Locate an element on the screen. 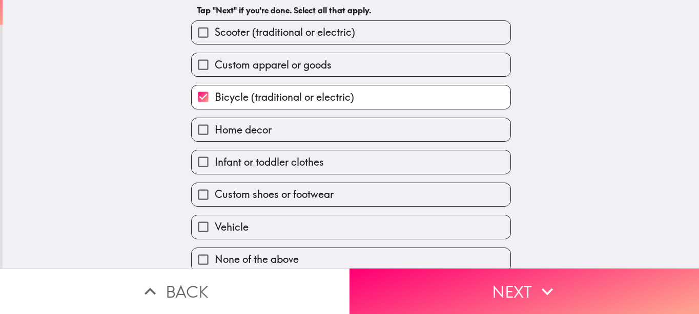 Image resolution: width=699 pixels, height=314 pixels. span: Bicycle (traditional or electric) is located at coordinates (284, 97).